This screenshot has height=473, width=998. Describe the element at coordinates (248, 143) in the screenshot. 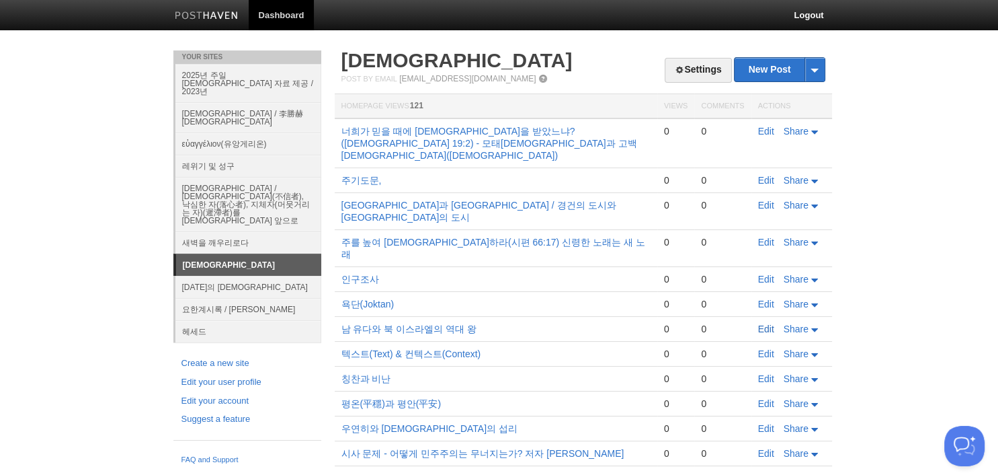

I see `a: εὐαγγέλιον(유앙게리온)` at that location.